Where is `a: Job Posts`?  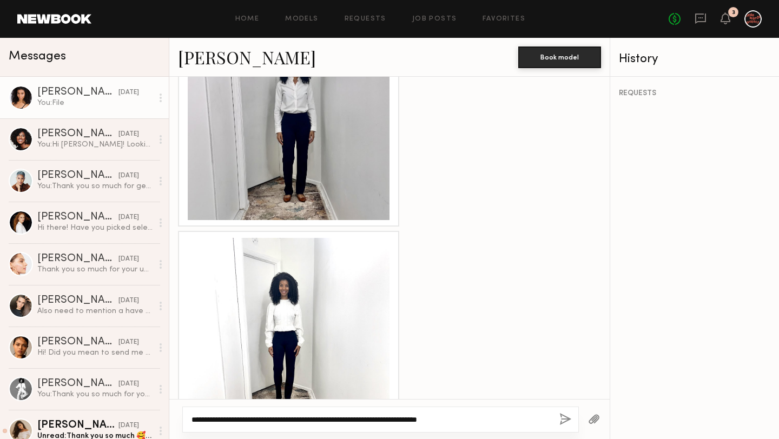
a: Job Posts is located at coordinates (435, 19).